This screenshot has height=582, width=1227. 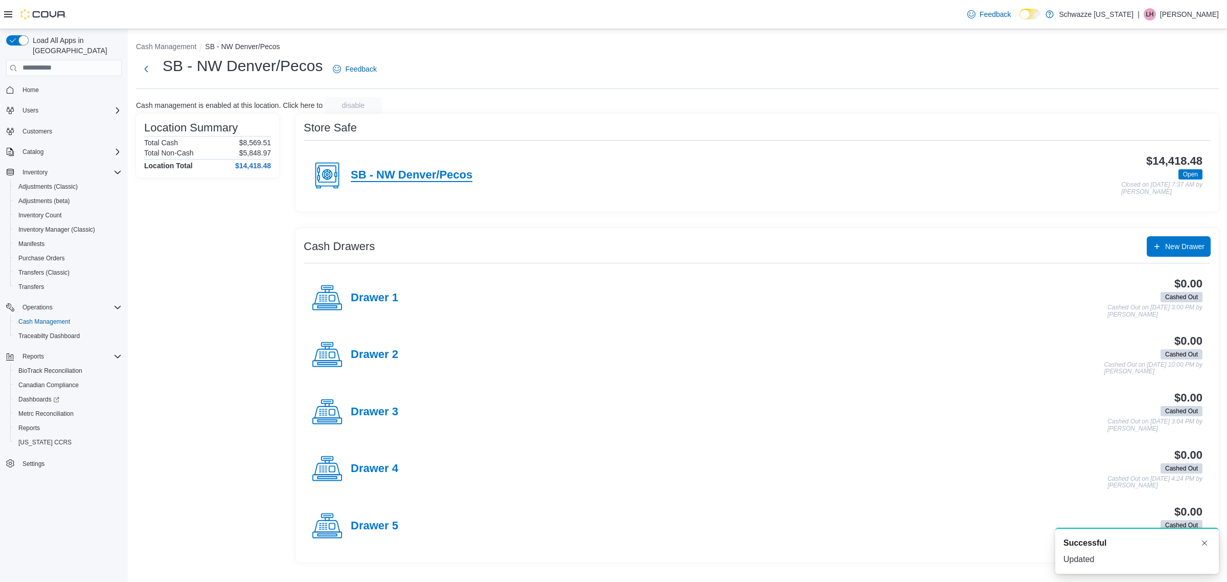 I want to click on span: Open, so click(x=1190, y=174).